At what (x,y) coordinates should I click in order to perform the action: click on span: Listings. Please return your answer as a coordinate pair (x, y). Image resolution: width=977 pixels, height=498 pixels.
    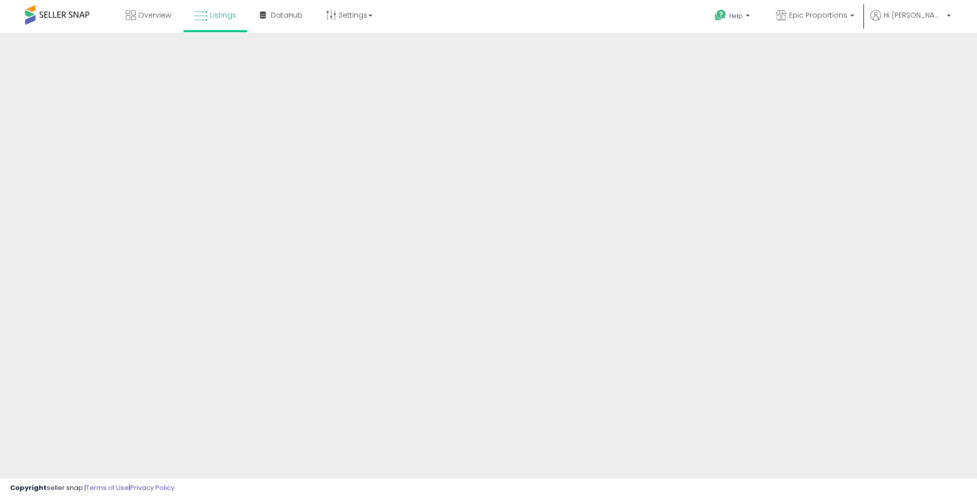
    Looking at the image, I should click on (223, 15).